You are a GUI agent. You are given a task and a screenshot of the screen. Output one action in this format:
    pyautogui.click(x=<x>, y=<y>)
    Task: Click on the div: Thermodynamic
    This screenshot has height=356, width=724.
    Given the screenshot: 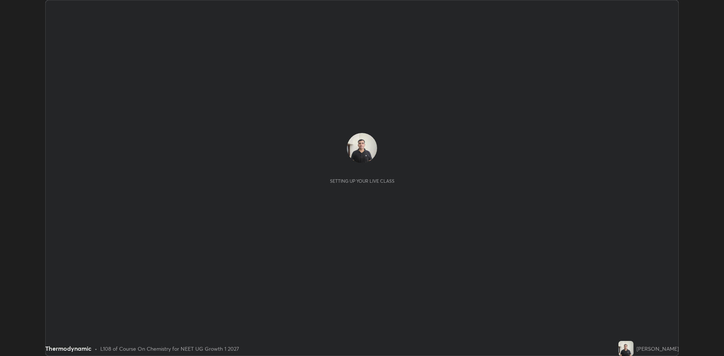 What is the action you would take?
    pyautogui.click(x=68, y=349)
    